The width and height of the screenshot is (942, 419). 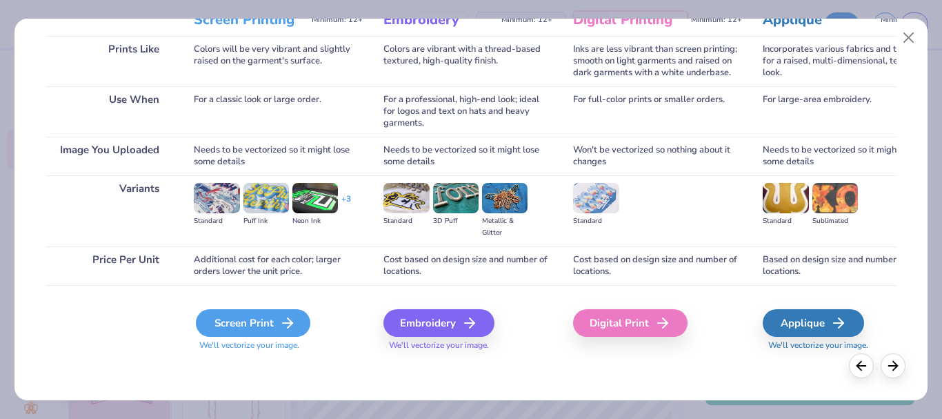 What do you see at coordinates (630, 323) in the screenshot?
I see `div: Digital Print` at bounding box center [630, 323].